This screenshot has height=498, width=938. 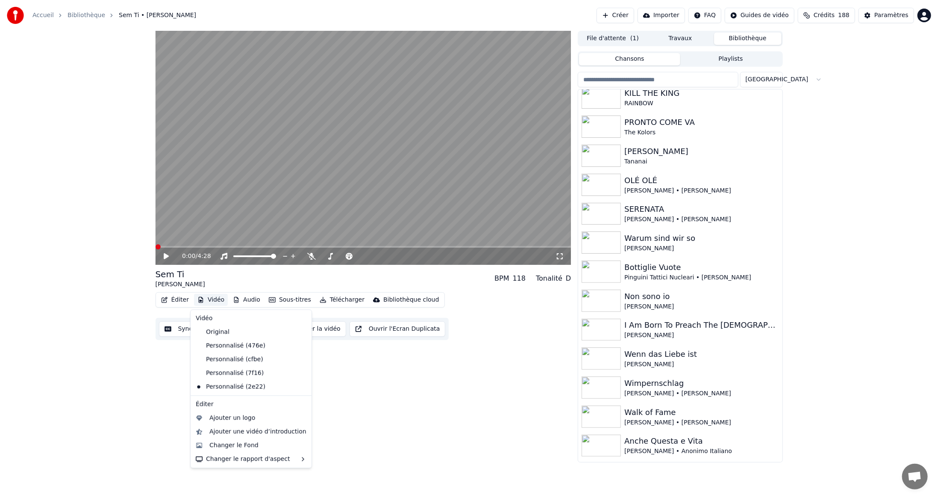 I want to click on div: RAINBOW, so click(x=702, y=103).